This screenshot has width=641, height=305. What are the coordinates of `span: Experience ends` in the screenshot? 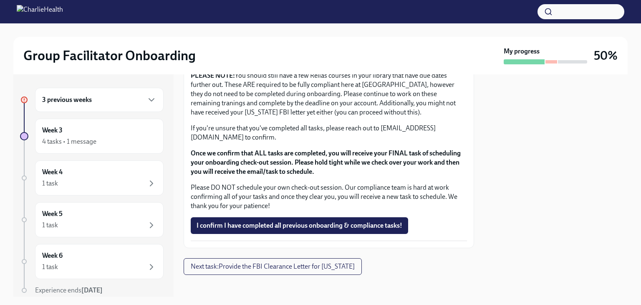 It's located at (69, 290).